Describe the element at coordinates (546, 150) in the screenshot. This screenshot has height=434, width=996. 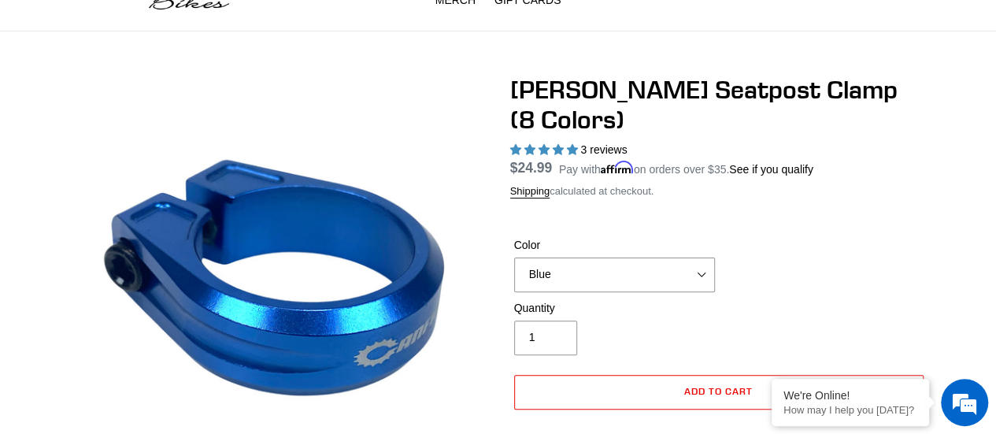
I see `span: 5.00 stars` at that location.